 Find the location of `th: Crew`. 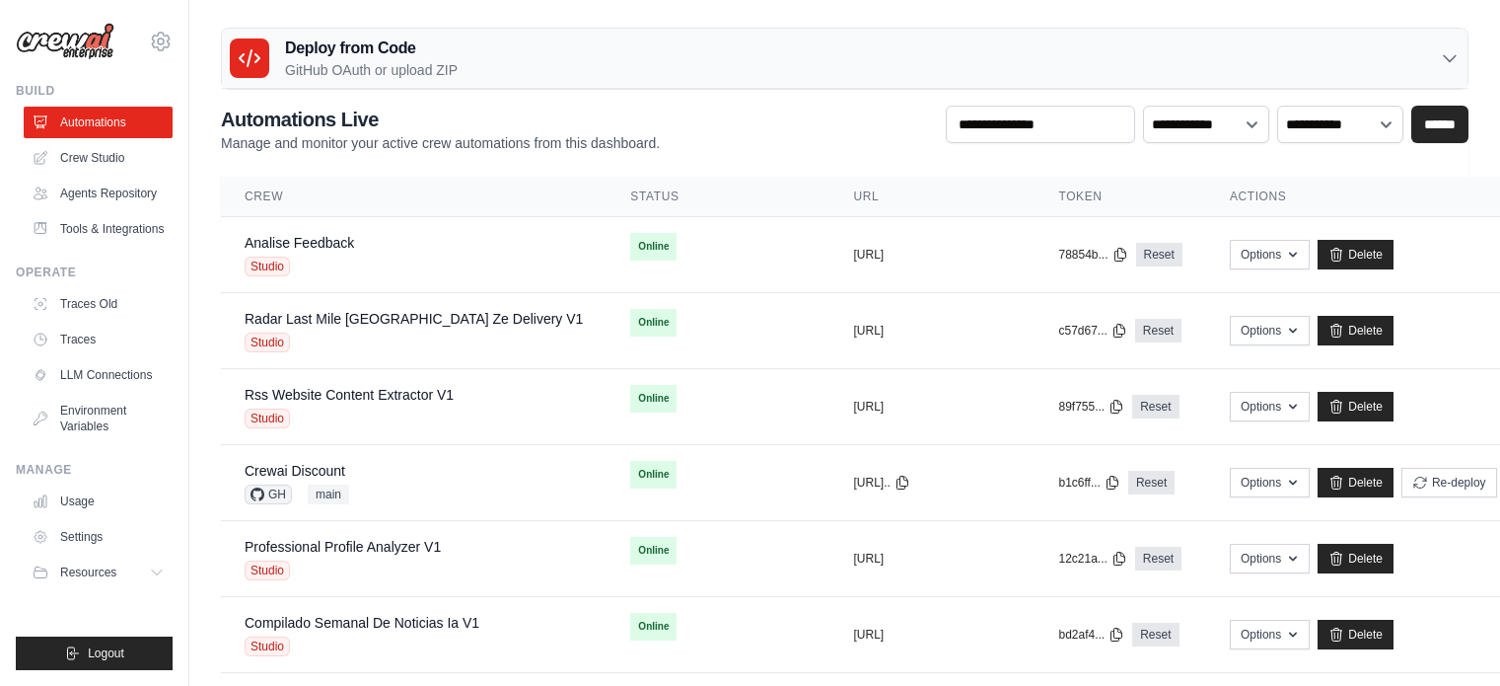

th: Crew is located at coordinates (413, 196).